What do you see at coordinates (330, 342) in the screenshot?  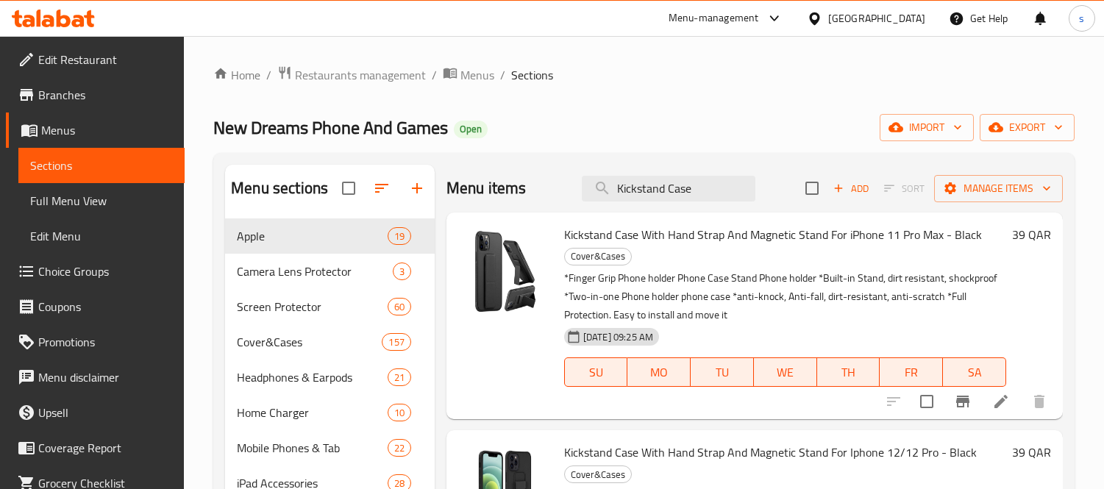 I see `div: Cover&Cases157` at bounding box center [330, 342].